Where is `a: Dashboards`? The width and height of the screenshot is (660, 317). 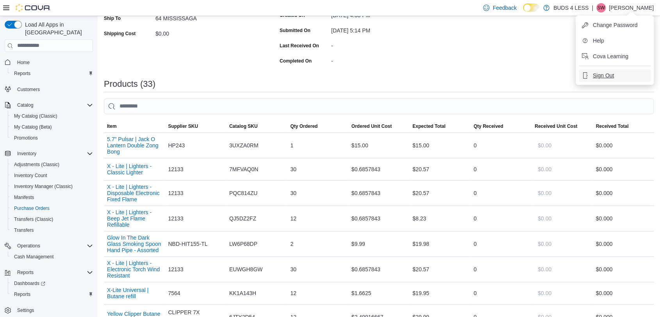 a: Dashboards is located at coordinates (30, 283).